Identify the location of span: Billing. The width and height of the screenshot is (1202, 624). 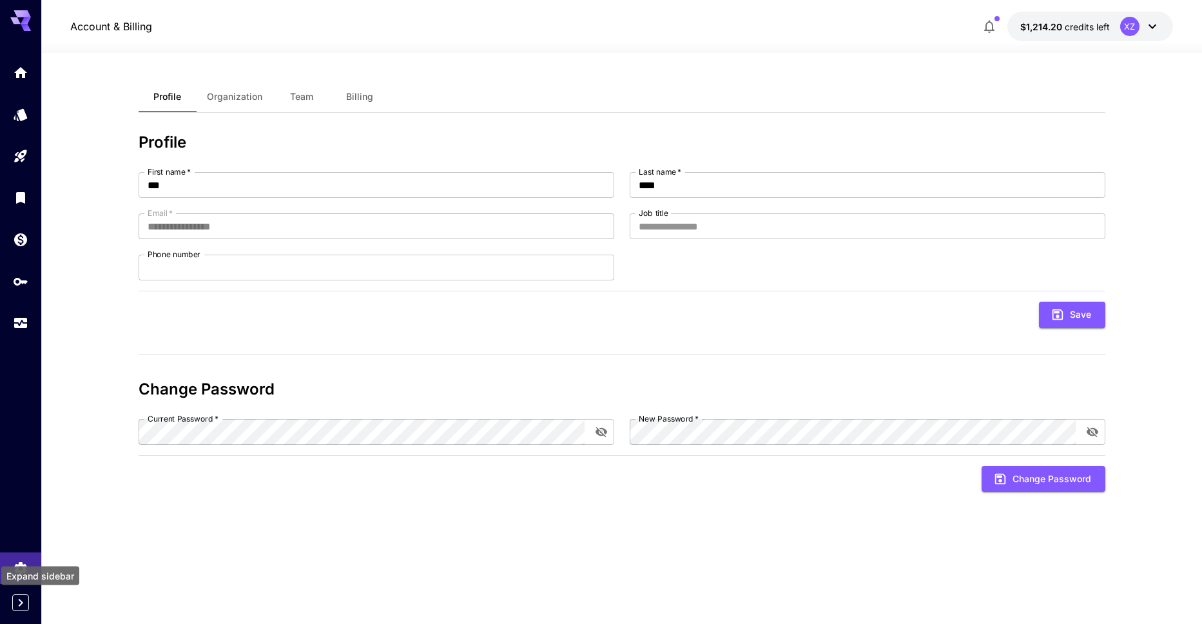
(360, 97).